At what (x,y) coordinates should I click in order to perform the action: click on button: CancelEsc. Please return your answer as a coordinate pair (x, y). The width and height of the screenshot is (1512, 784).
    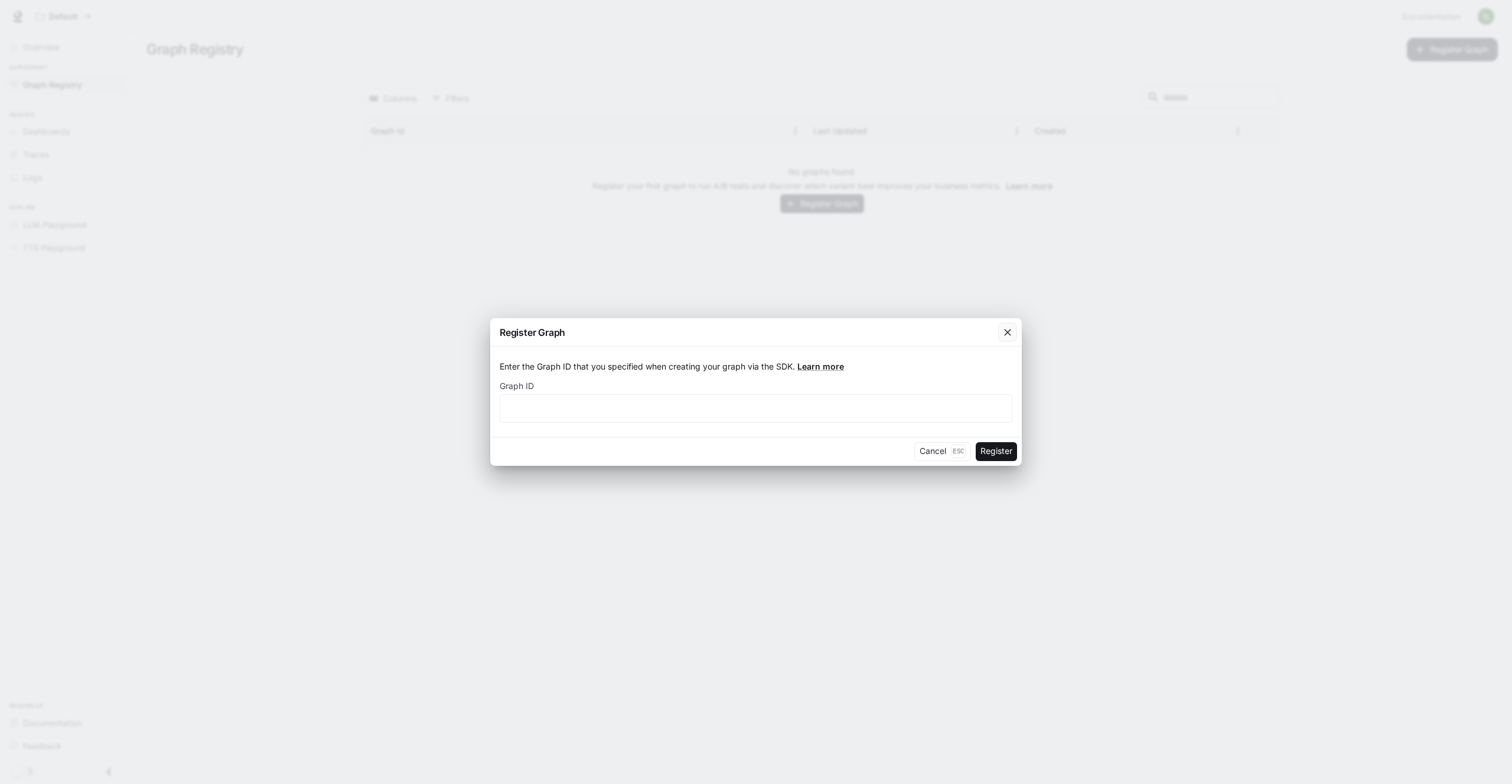
    Looking at the image, I should click on (942, 452).